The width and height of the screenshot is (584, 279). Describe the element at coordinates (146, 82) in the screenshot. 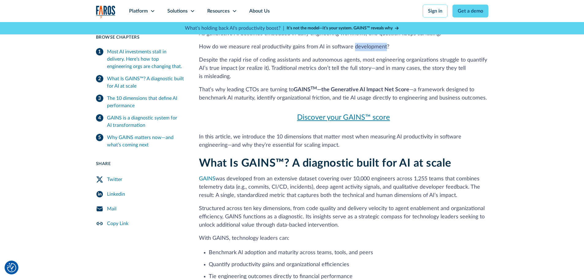

I see `div: What Is GAINS™? A diagnostic built for AI at scale` at that location.